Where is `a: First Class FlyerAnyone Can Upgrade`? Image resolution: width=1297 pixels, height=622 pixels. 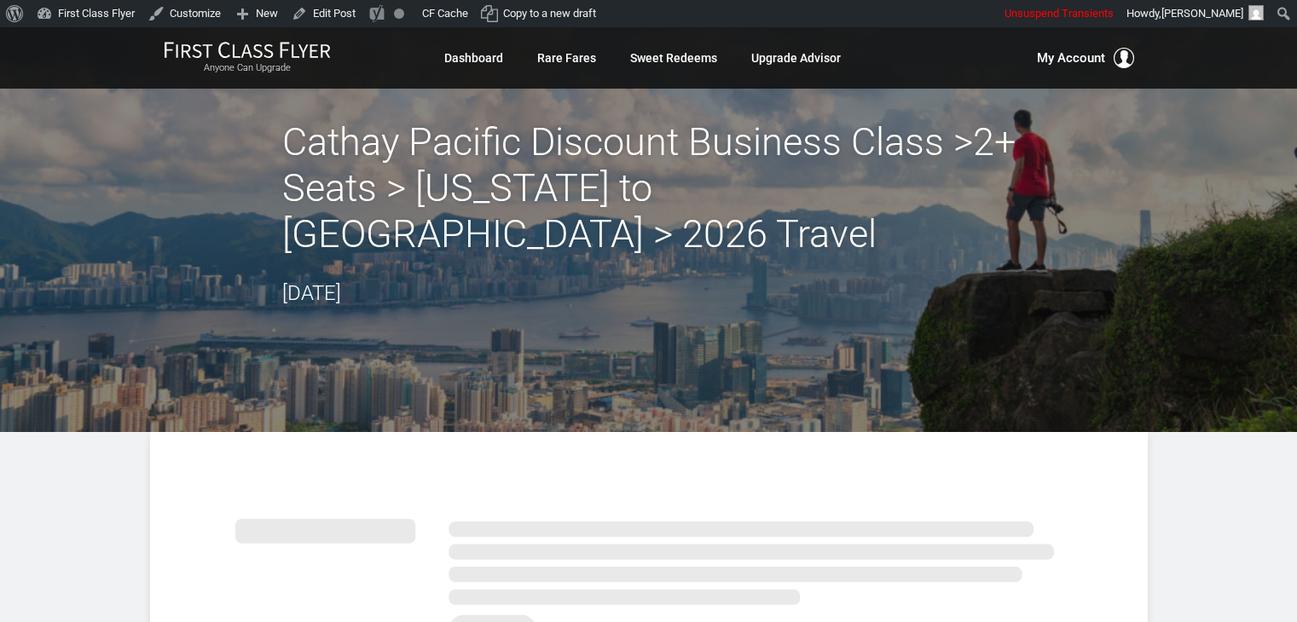 a: First Class FlyerAnyone Can Upgrade is located at coordinates (247, 58).